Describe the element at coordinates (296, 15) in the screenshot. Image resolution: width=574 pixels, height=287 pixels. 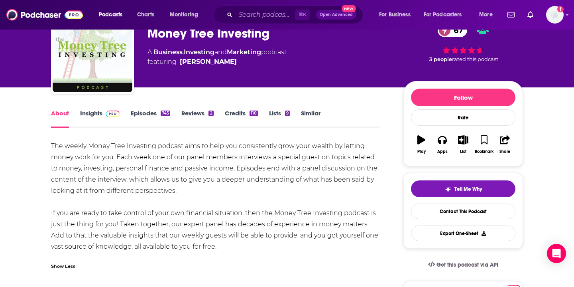
I see `div: Search podcasts, credits, & more...` at that location.